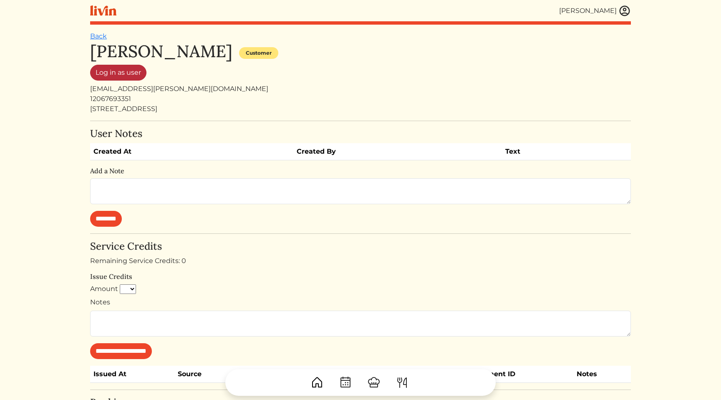  I want to click on img: livin-logo-a0d97d1a881af30f6274990eb6222085a2533c92bbd1e4f22c21b4f0d0e3210c.svg, so click(103, 10).